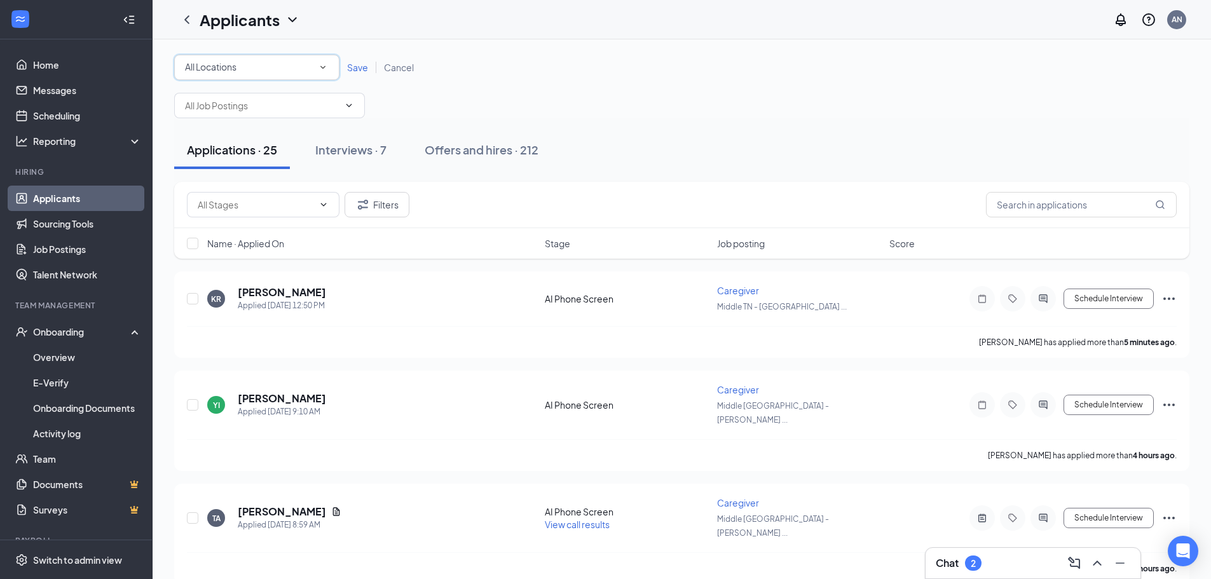 Image resolution: width=1211 pixels, height=579 pixels. What do you see at coordinates (88, 141) in the screenshot?
I see `div: Reporting` at bounding box center [88, 141].